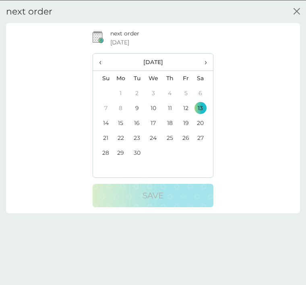  What do you see at coordinates (203, 107) in the screenshot?
I see `td: 13` at bounding box center [203, 107].